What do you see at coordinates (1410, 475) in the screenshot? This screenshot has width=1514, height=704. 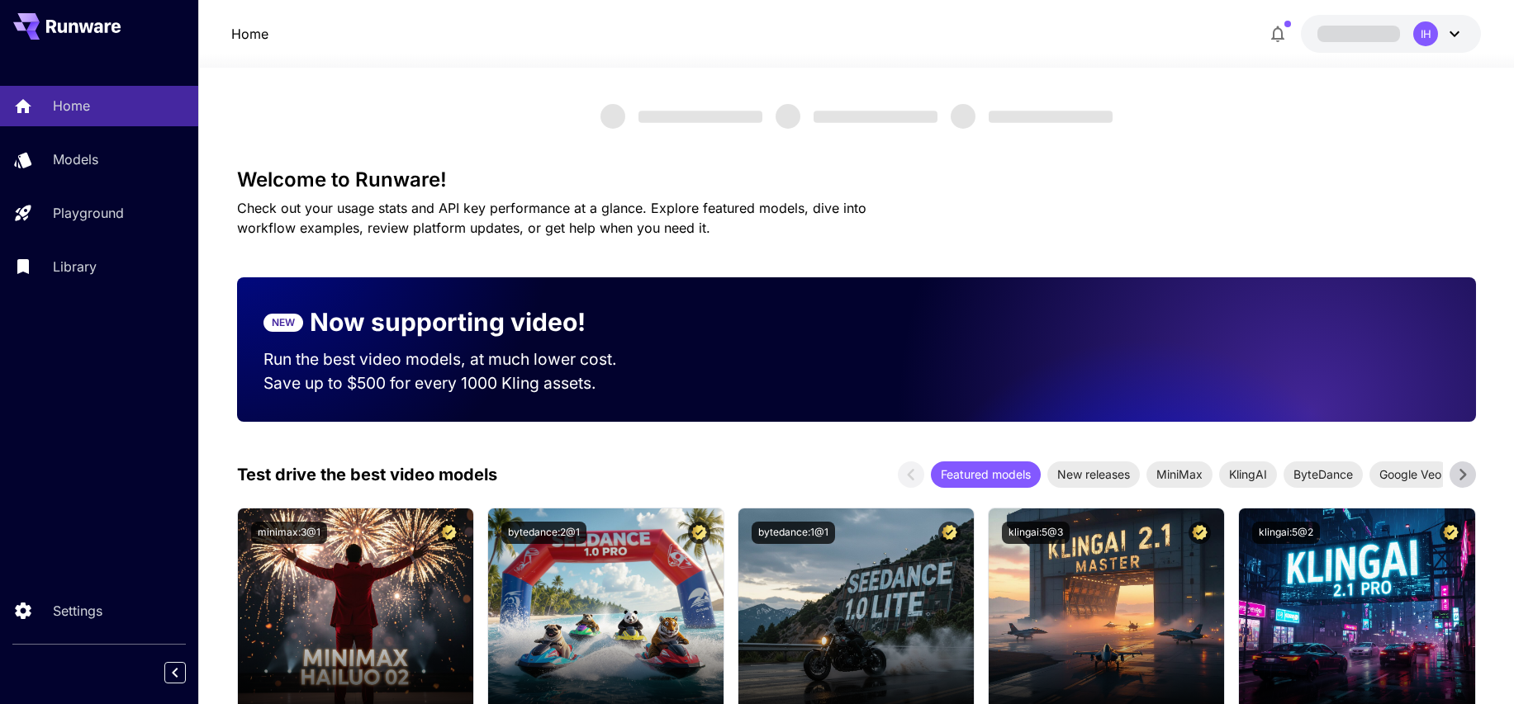 I see `div: Google Veo` at bounding box center [1410, 475].